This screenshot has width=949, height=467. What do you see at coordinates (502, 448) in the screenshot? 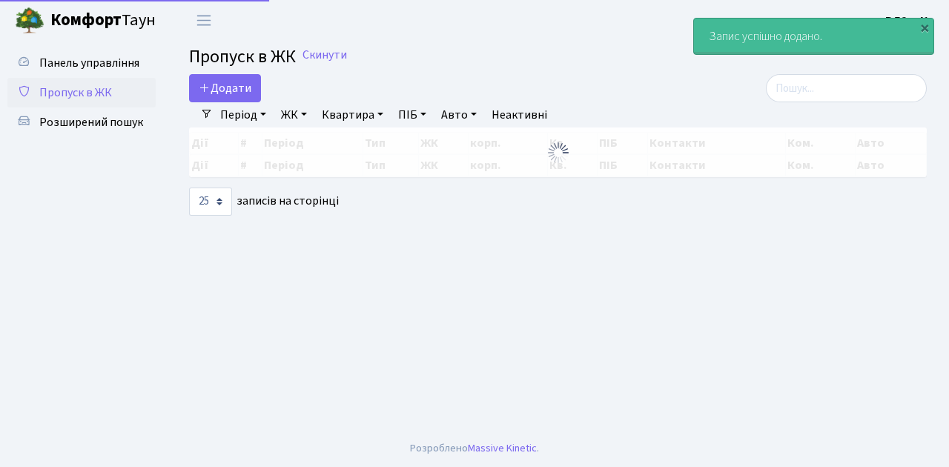
I see `a: Massive Kinetic` at bounding box center [502, 448].